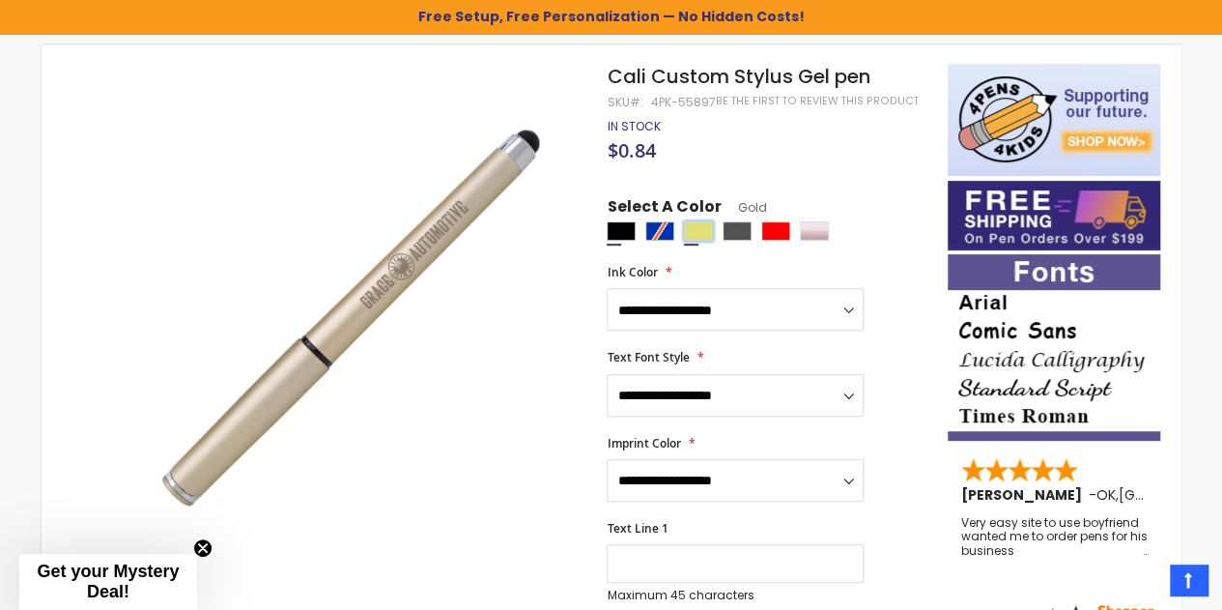  Describe the element at coordinates (743, 207) in the screenshot. I see `span: Gold` at that location.